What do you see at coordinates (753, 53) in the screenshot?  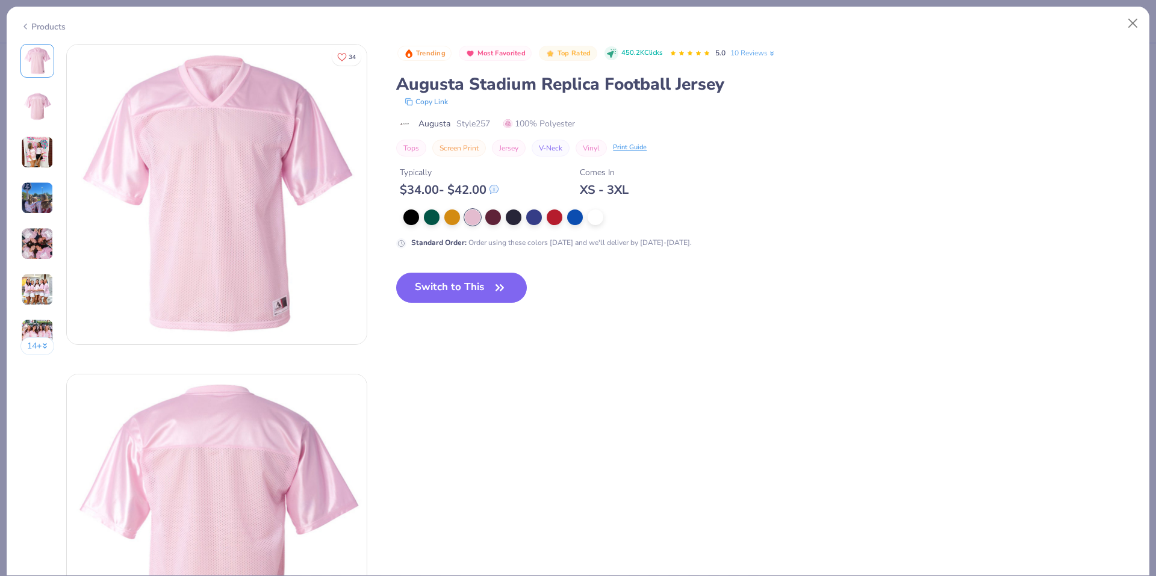 I see `a: 10 Reviews` at bounding box center [753, 53].